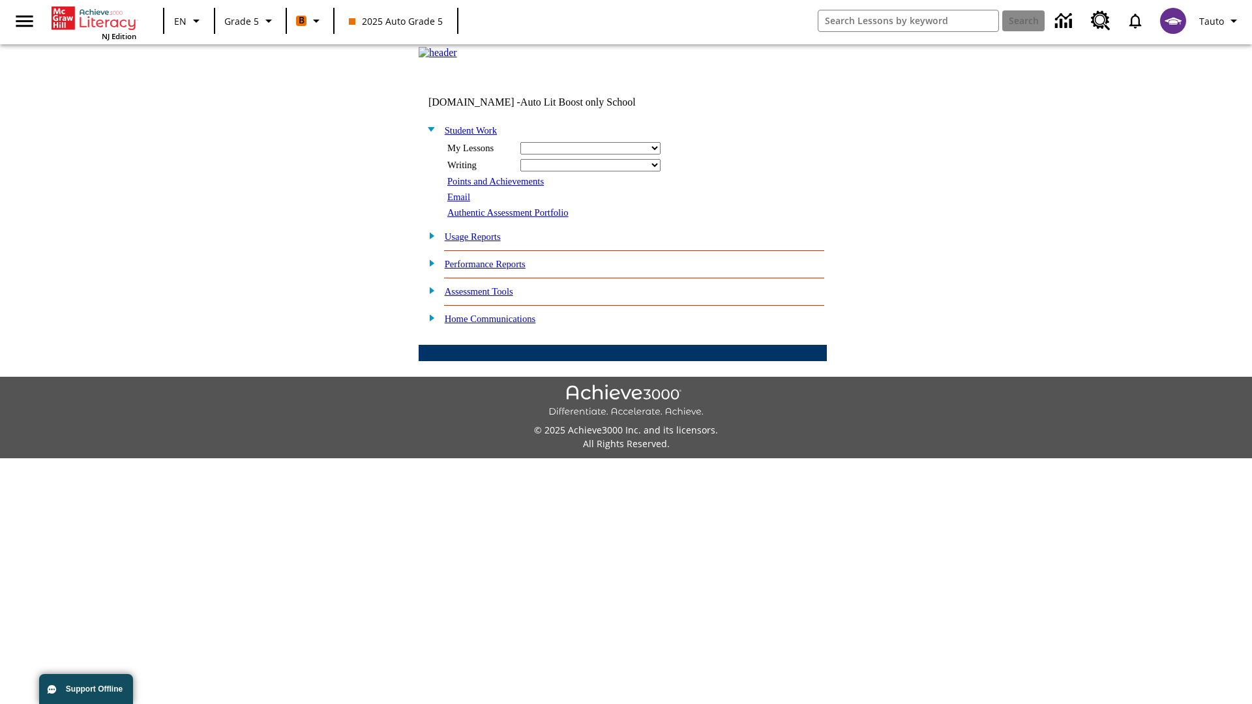 The image size is (1252, 704). Describe the element at coordinates (1101, 21) in the screenshot. I see `a: Resource Center, Will open in new tab` at that location.